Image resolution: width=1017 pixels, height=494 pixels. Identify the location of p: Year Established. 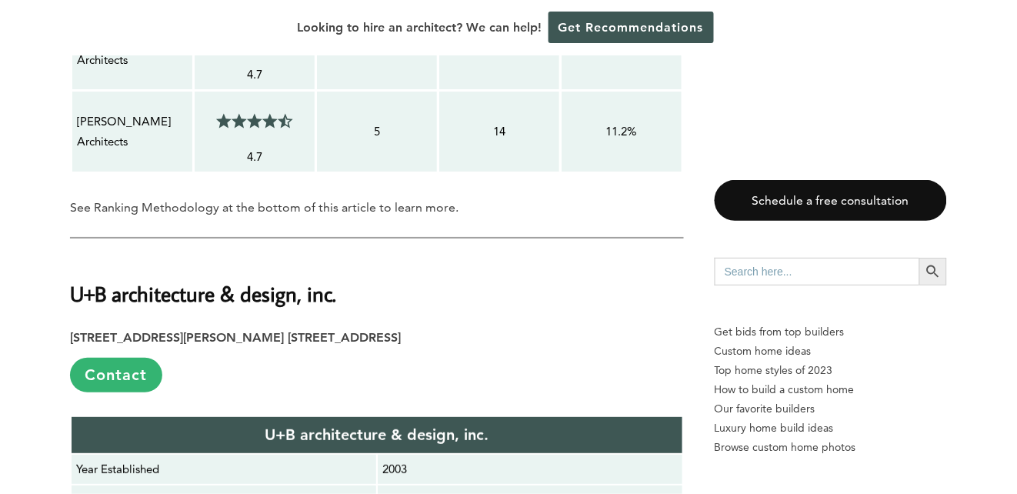
(224, 469).